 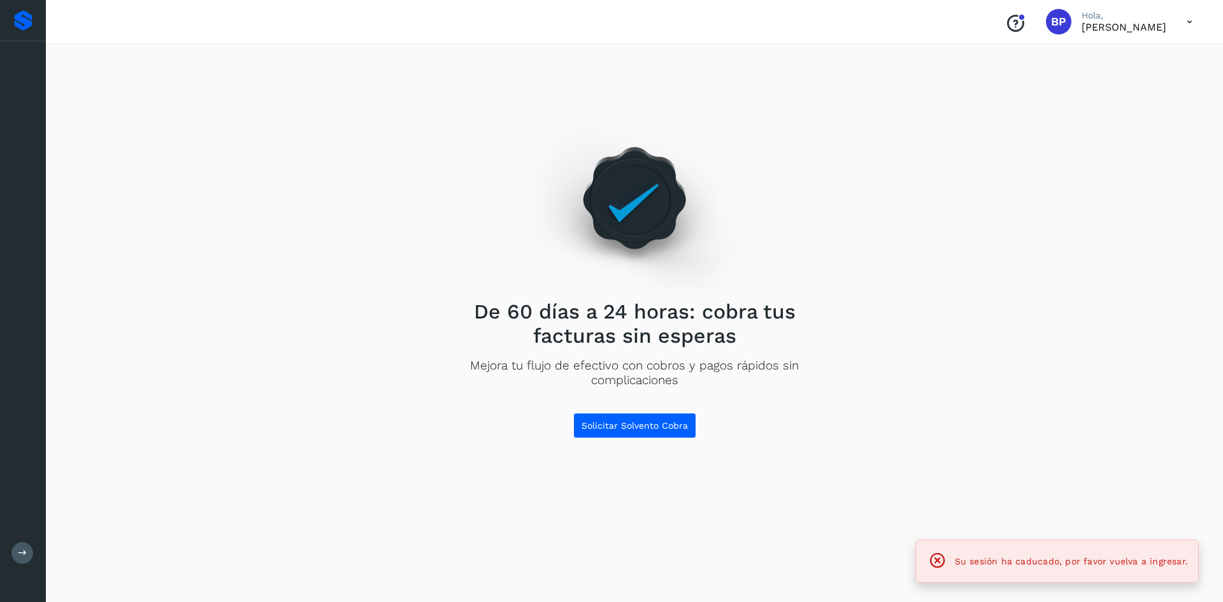 I want to click on p: Hola,, so click(x=1123, y=15).